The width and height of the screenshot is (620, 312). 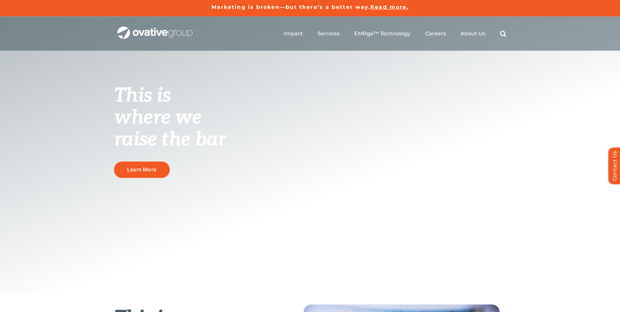 What do you see at coordinates (435, 34) in the screenshot?
I see `a: Careers` at bounding box center [435, 34].